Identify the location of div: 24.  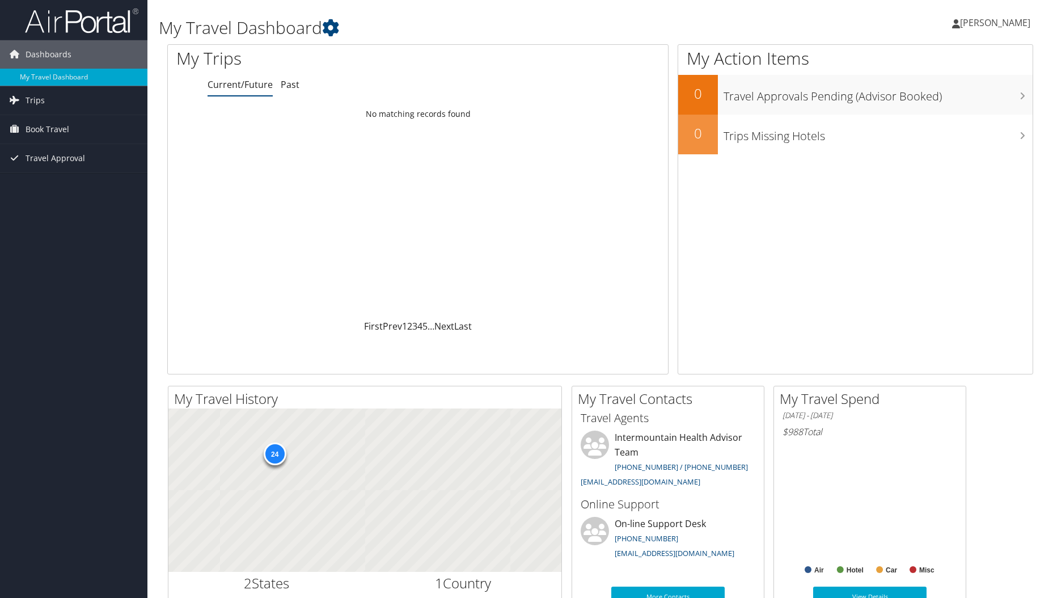
(275, 454).